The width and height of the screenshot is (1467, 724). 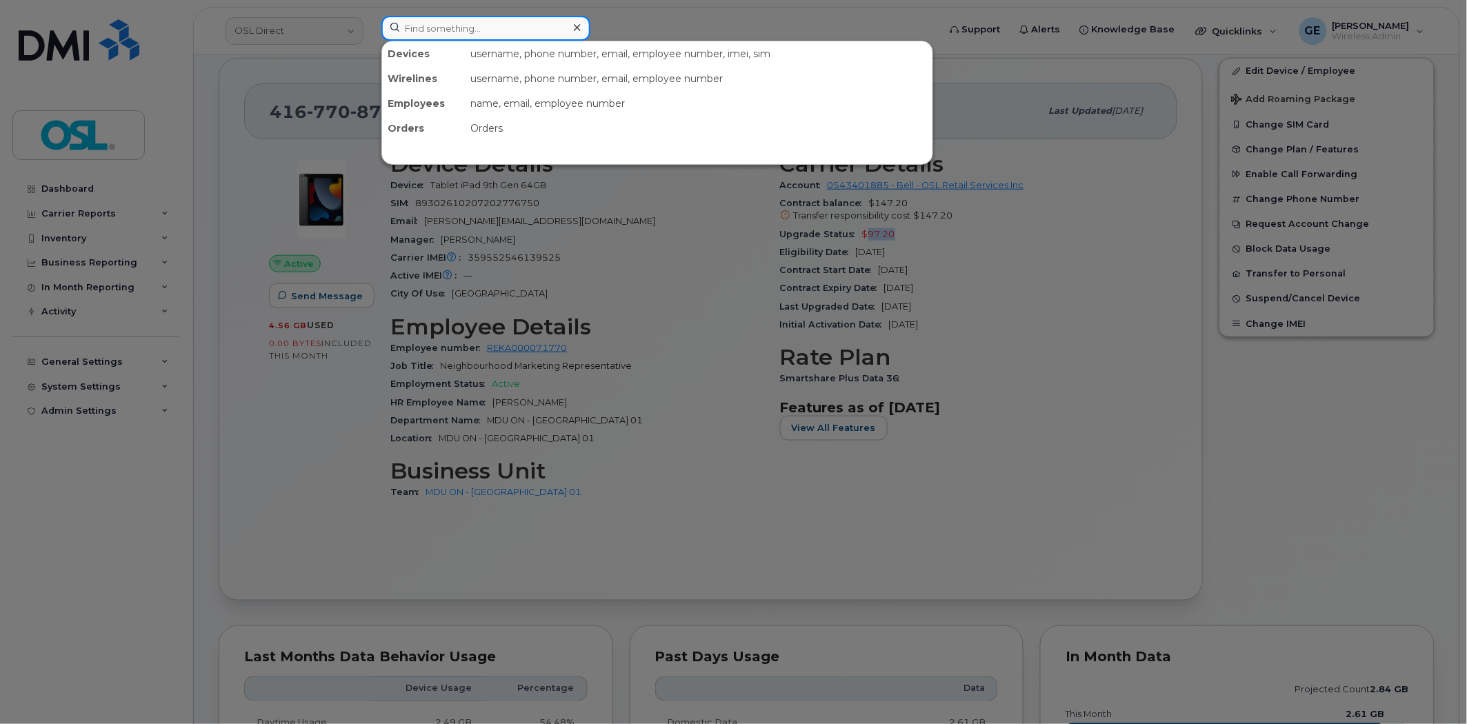 I want to click on input: Find something..., so click(x=486, y=28).